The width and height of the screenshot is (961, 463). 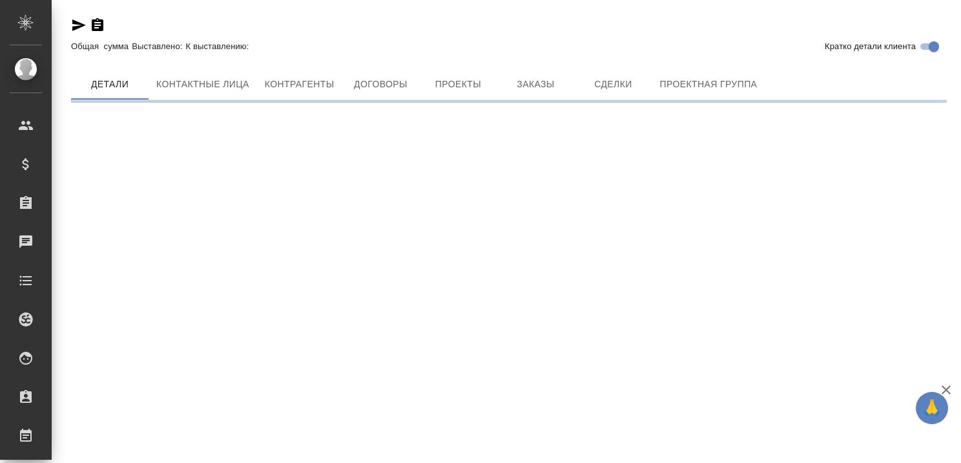 I want to click on span: Проектная группа, so click(x=708, y=84).